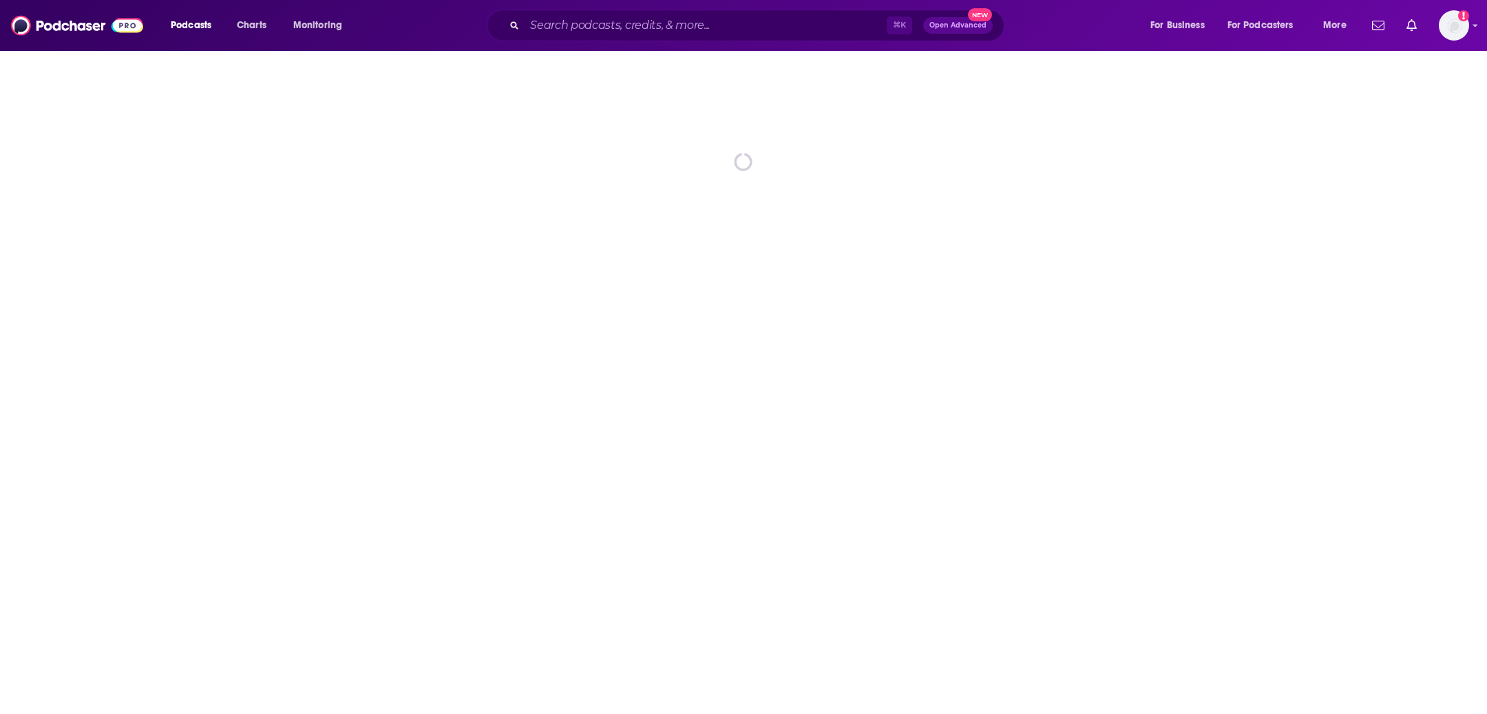 This screenshot has height=714, width=1487. Describe the element at coordinates (1454, 25) in the screenshot. I see `img: User Profile` at that location.